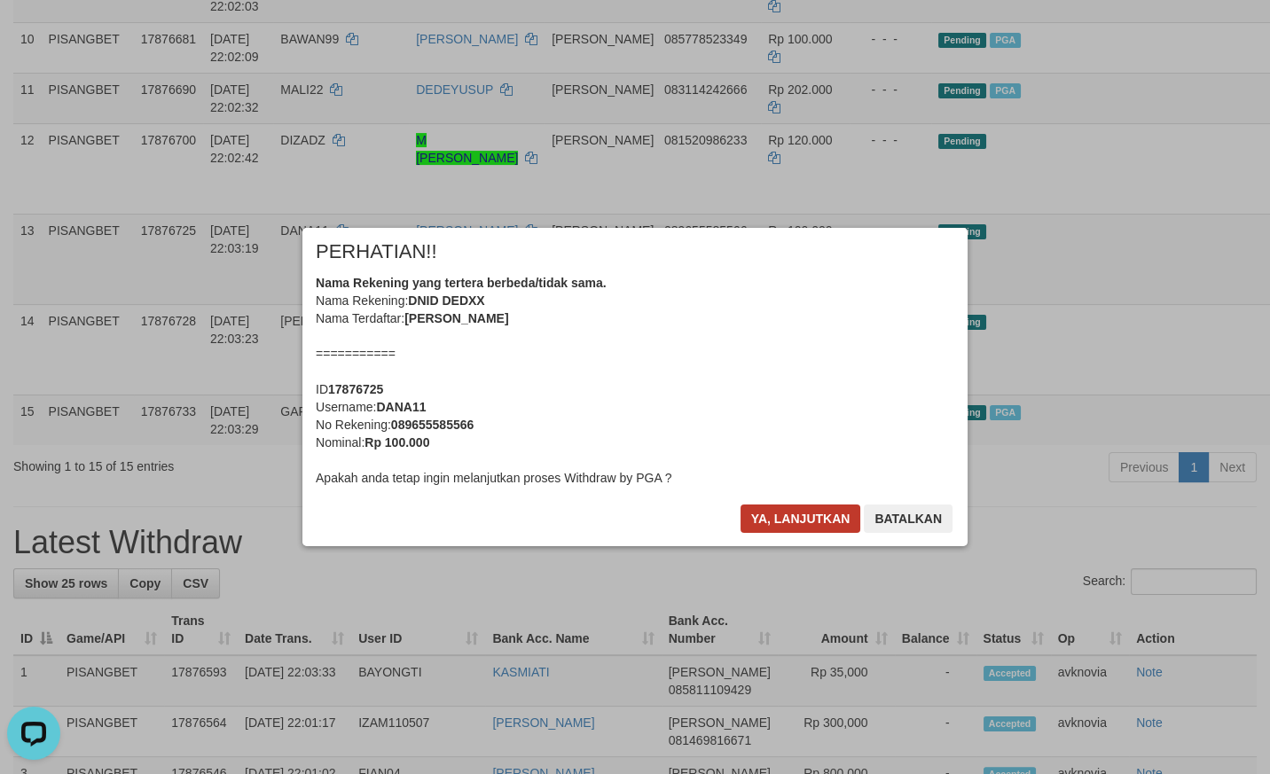  I want to click on b: Nama Rekening yang tertera berbeda/tidak sama., so click(461, 283).